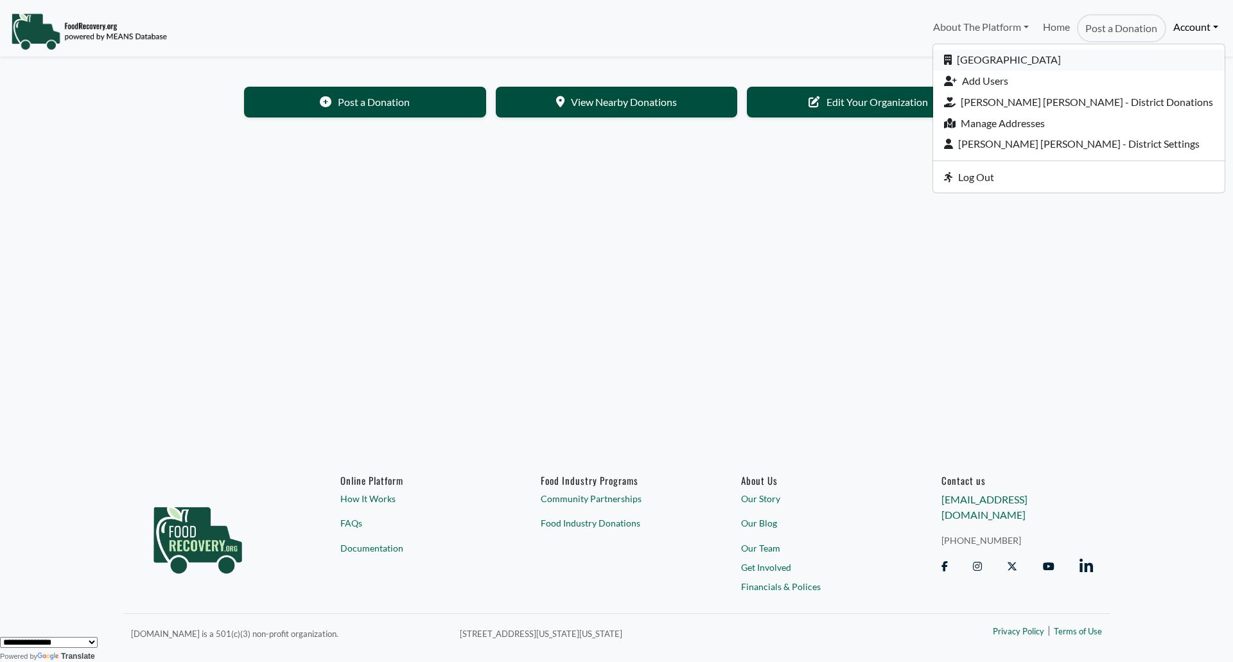  What do you see at coordinates (416, 523) in the screenshot?
I see `a: FAQs` at bounding box center [416, 523].